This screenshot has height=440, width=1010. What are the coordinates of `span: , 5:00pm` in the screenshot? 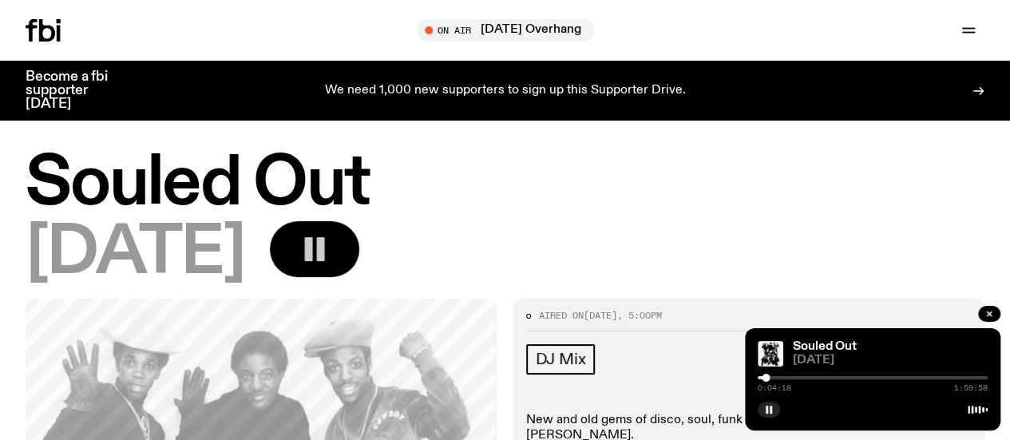 It's located at (639, 315).